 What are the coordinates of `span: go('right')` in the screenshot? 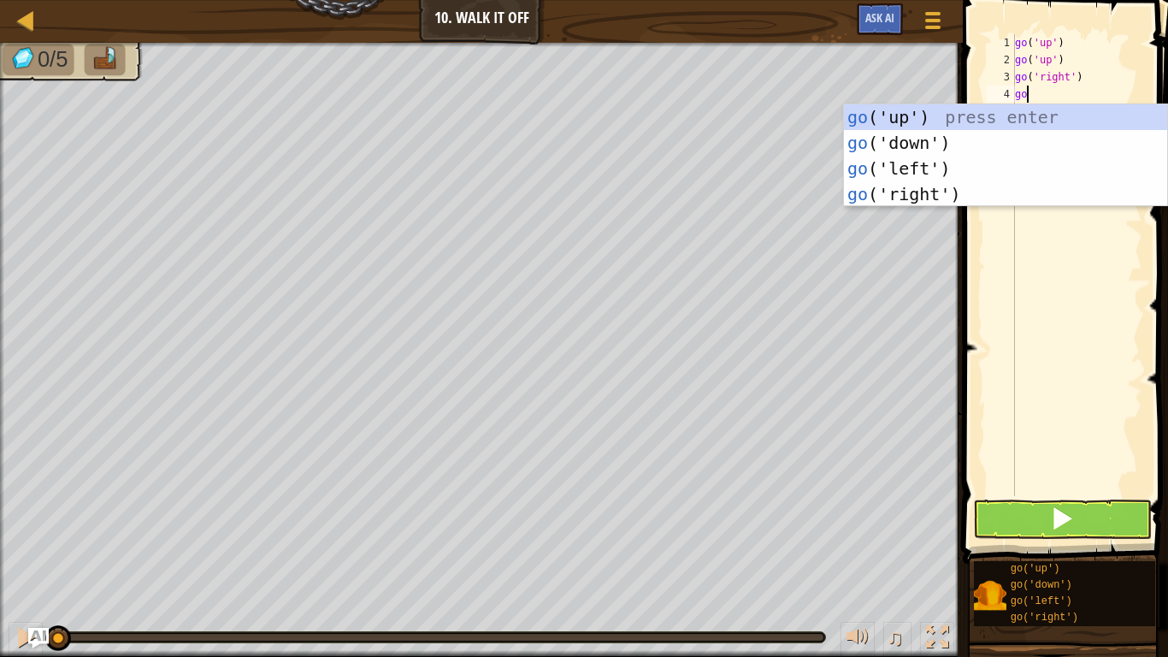 It's located at (1044, 617).